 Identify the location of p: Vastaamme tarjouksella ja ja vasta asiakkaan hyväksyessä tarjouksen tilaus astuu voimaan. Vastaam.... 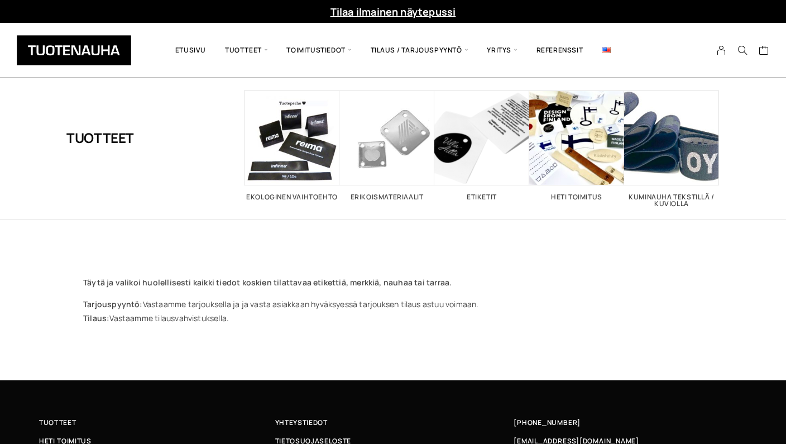
(393, 311).